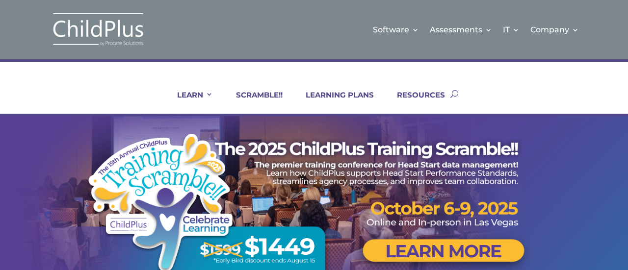  I want to click on a: SCRAMBLE!!, so click(253, 102).